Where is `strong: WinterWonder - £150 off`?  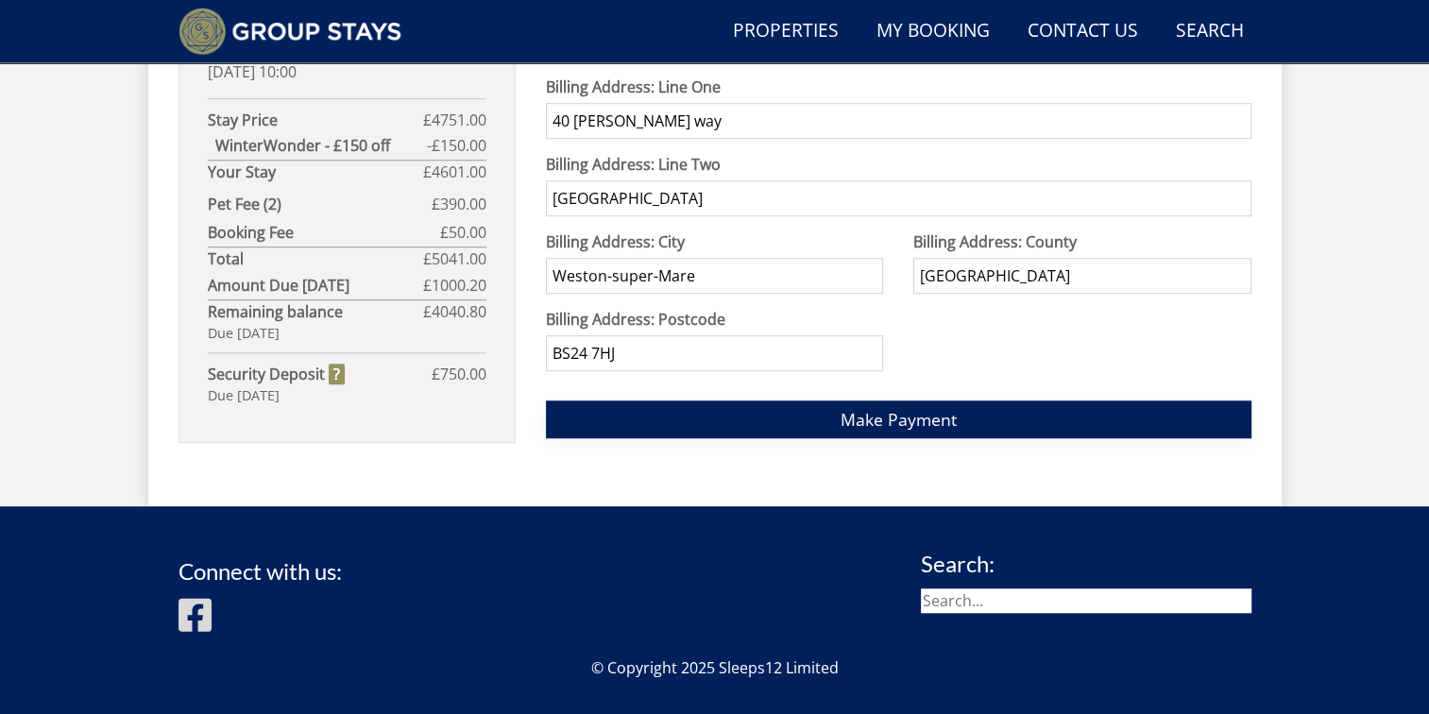 strong: WinterWonder - £150 off is located at coordinates (321, 145).